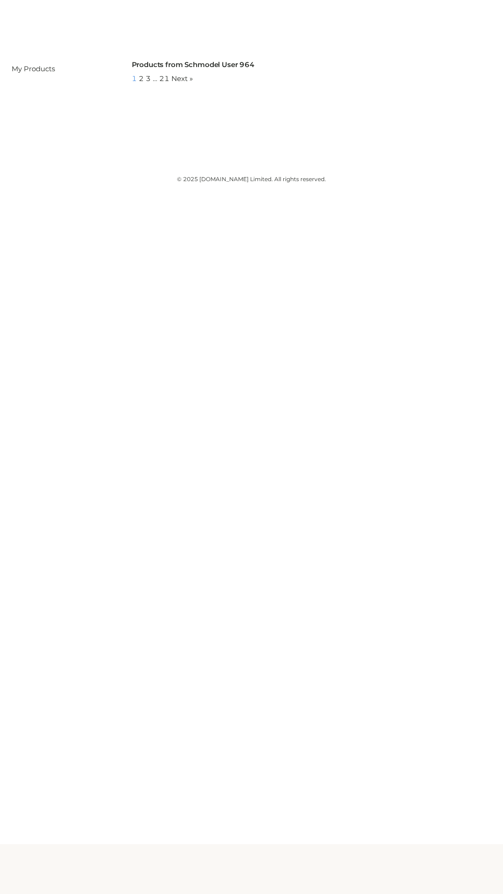  Describe the element at coordinates (134, 78) in the screenshot. I see `span: Page 1` at that location.